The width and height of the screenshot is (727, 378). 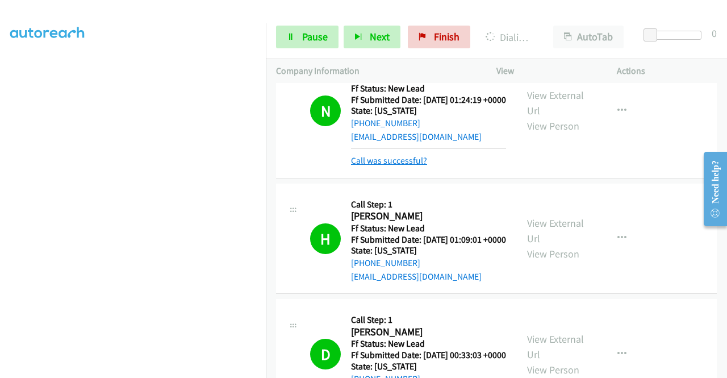 What do you see at coordinates (315, 36) in the screenshot?
I see `span: Pause` at bounding box center [315, 36].